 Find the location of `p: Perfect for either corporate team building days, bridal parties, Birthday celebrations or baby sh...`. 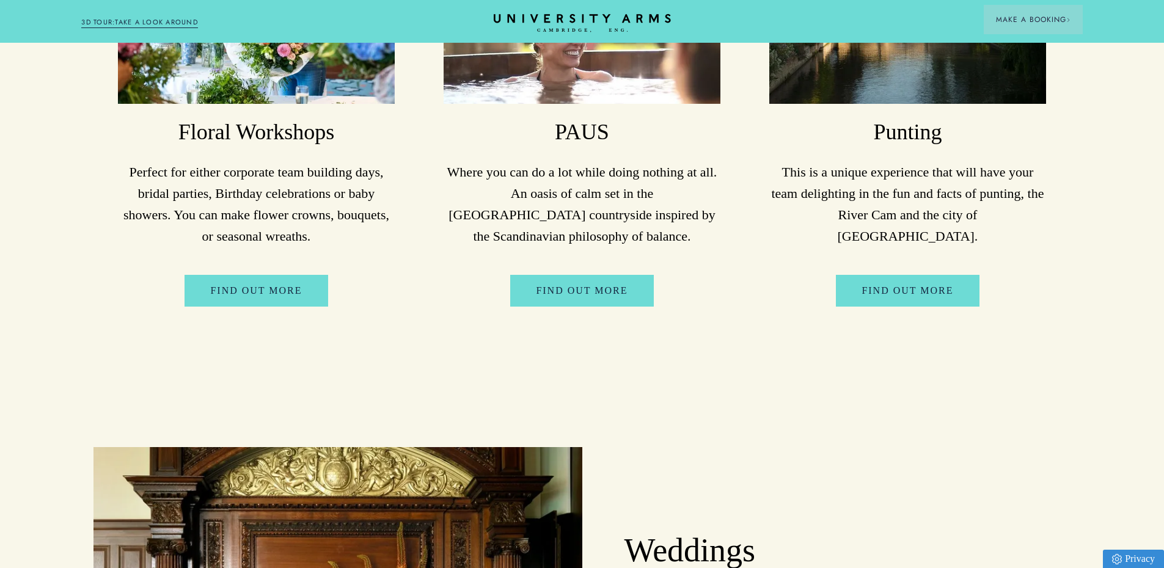

p: Perfect for either corporate team building days, bridal parties, Birthday celebrations or baby sh... is located at coordinates (256, 204).